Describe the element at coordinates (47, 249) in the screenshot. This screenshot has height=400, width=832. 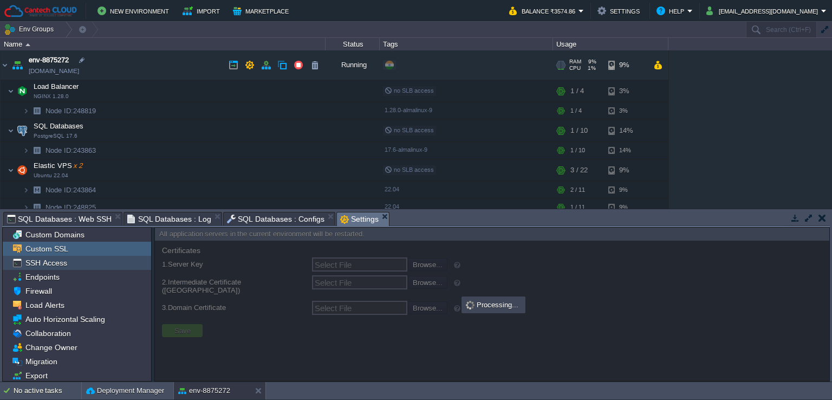
I see `span: Custom SSL` at that location.